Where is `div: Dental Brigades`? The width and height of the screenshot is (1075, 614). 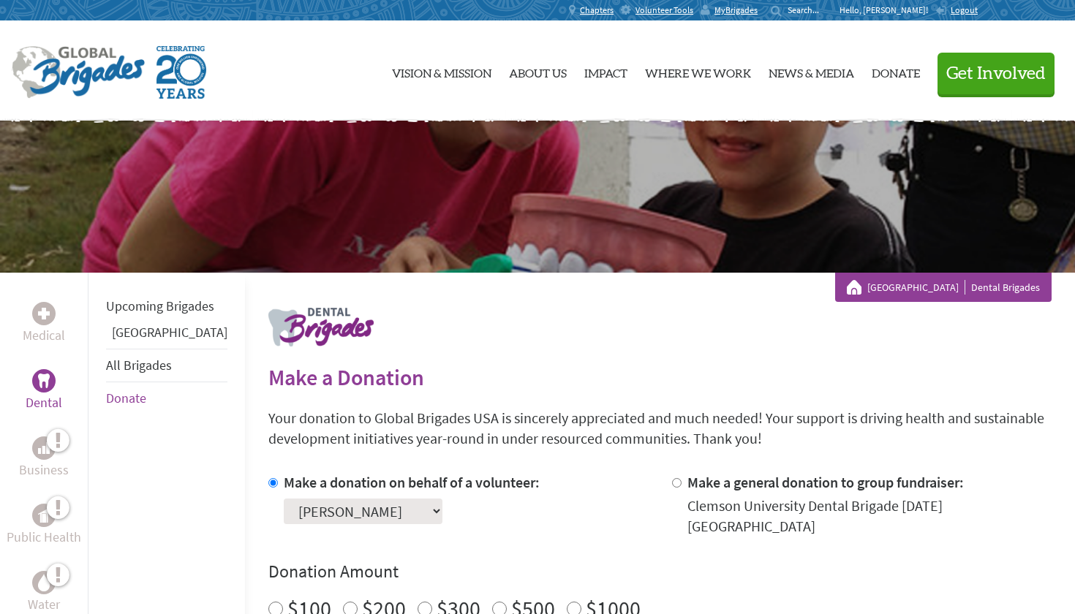
div: Dental Brigades is located at coordinates (943, 287).